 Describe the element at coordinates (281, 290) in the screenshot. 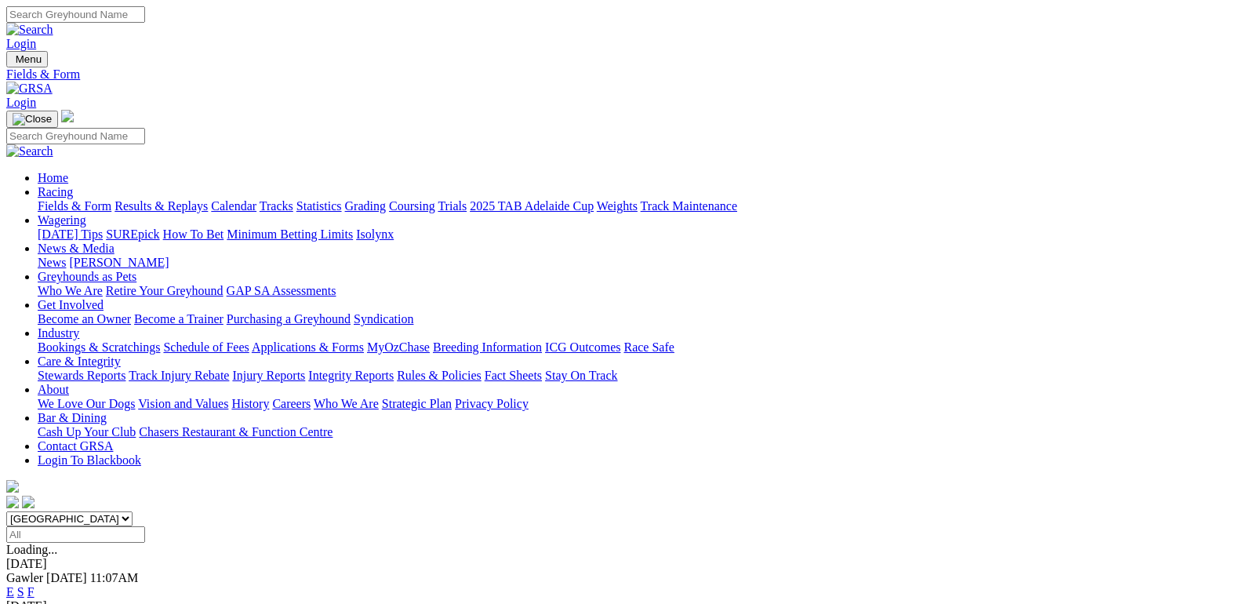

I see `a: GAP SA Assessments` at that location.